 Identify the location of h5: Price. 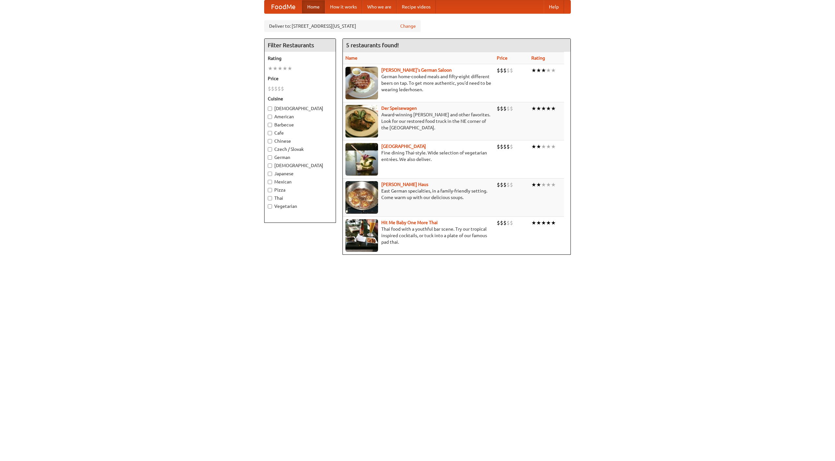
(300, 79).